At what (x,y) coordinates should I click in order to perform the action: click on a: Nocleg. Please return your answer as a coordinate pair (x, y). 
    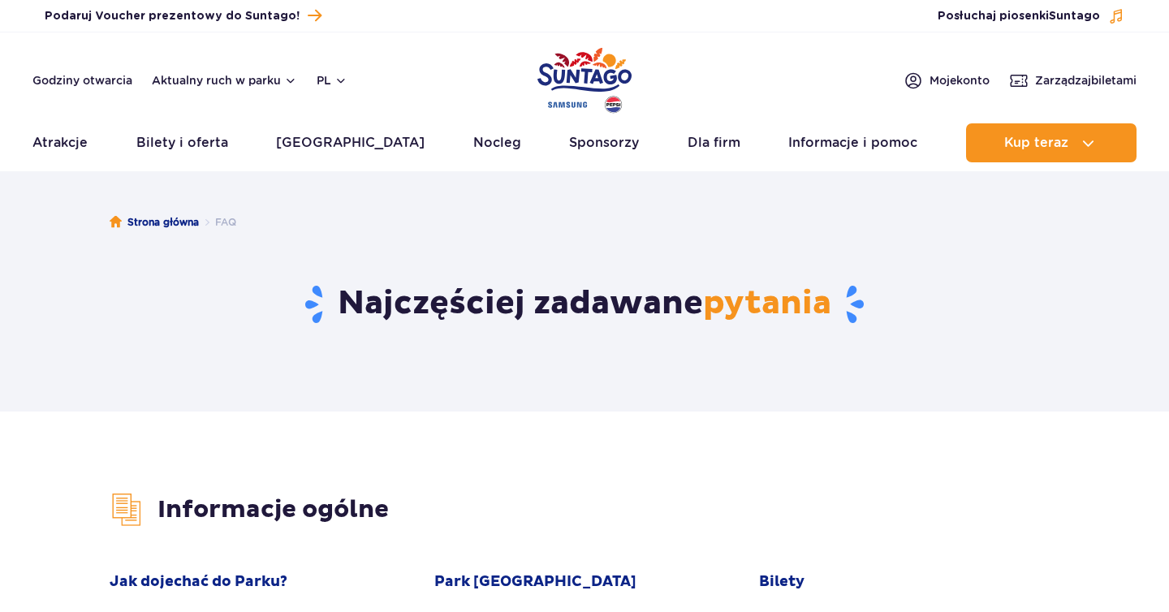
    Looking at the image, I should click on (497, 143).